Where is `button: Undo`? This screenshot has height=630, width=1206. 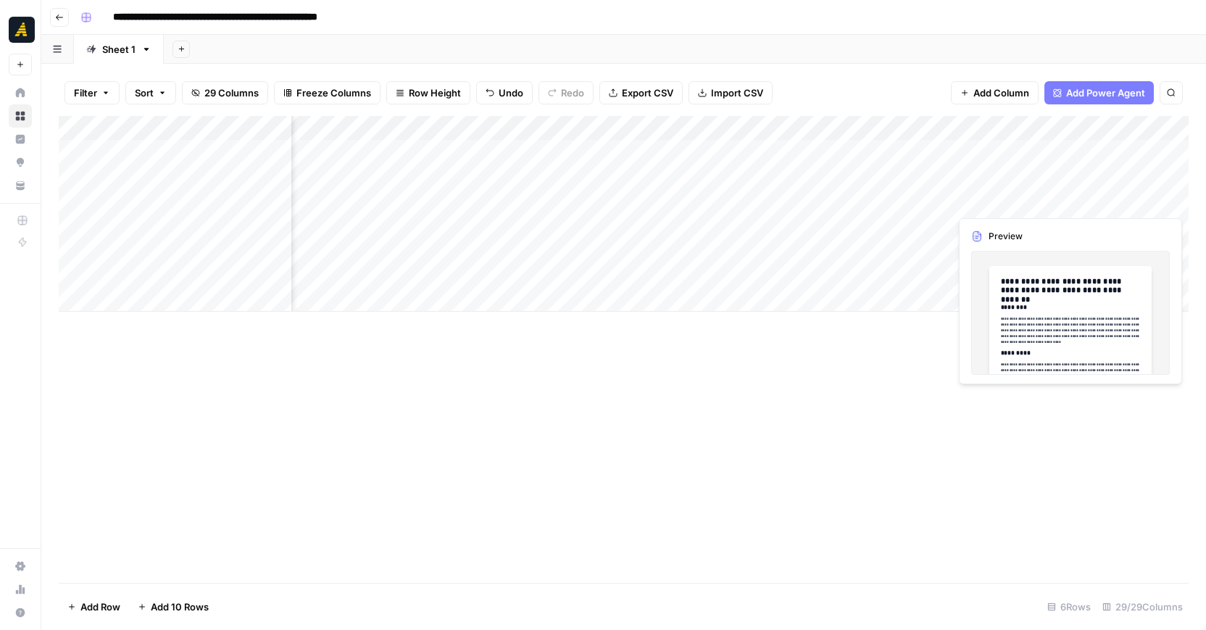
button: Undo is located at coordinates (505, 93).